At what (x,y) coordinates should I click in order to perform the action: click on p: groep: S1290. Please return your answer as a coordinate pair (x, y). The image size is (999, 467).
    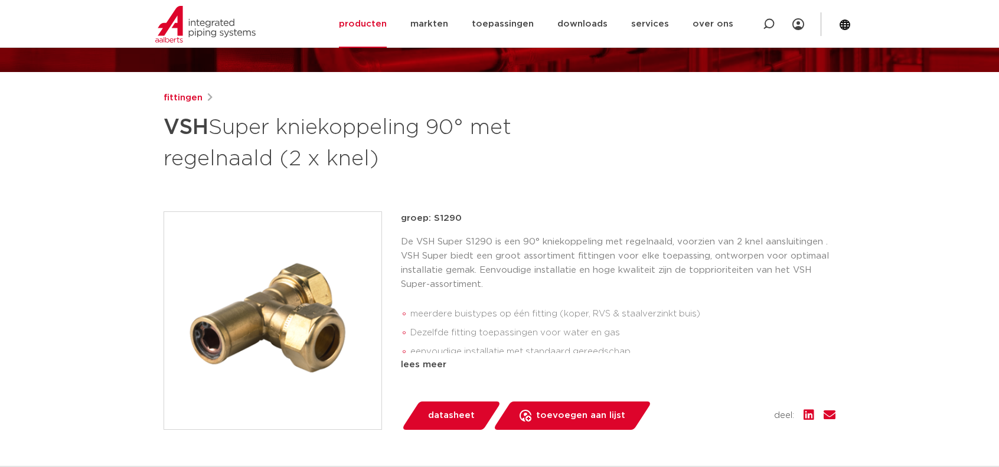
    Looking at the image, I should click on (618, 218).